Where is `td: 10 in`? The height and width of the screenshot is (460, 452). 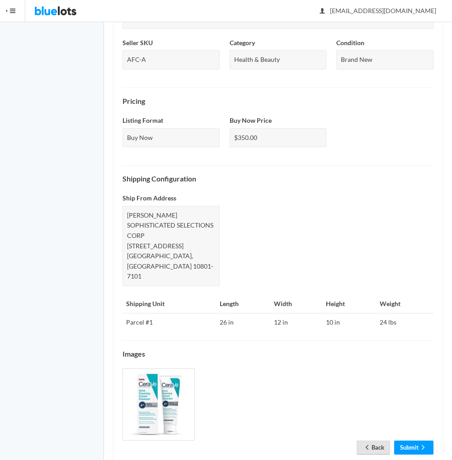 td: 10 in is located at coordinates (349, 322).